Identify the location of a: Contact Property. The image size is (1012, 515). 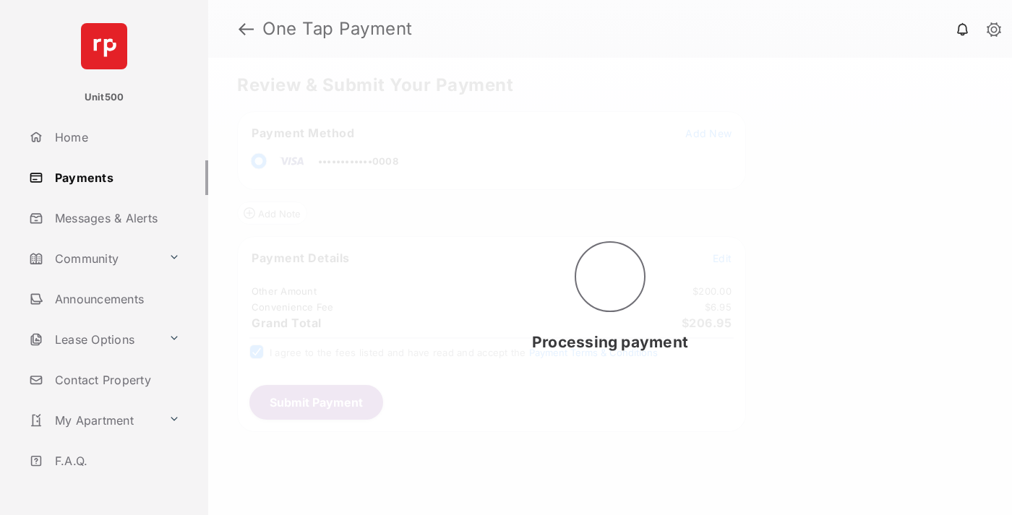
(116, 380).